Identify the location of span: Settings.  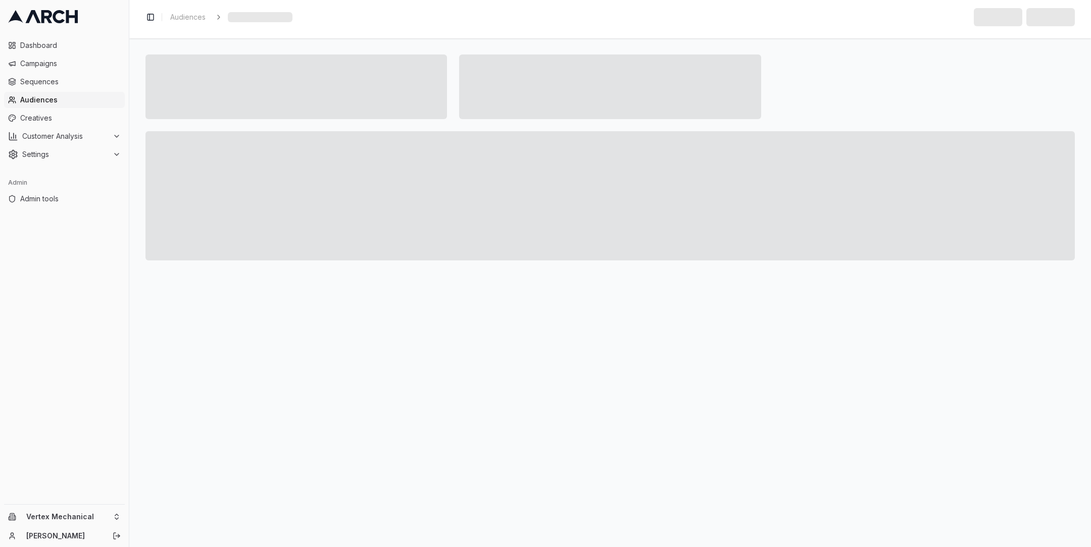
(65, 155).